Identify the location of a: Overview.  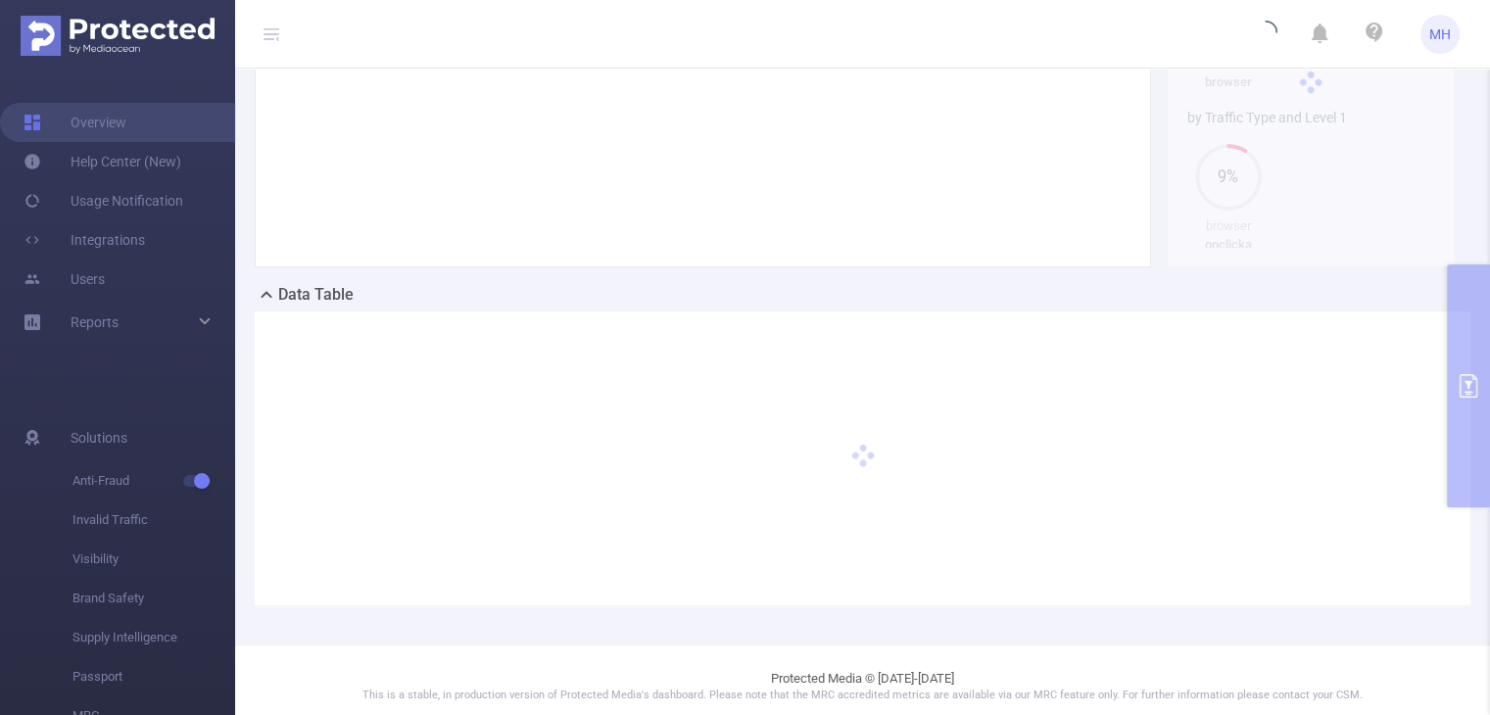
(74, 122).